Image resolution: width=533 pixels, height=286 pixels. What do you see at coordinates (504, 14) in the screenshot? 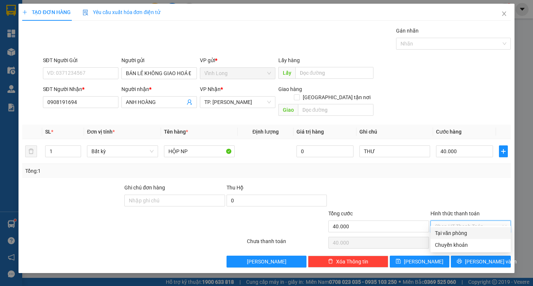
I see `button: Close` at bounding box center [504, 14].